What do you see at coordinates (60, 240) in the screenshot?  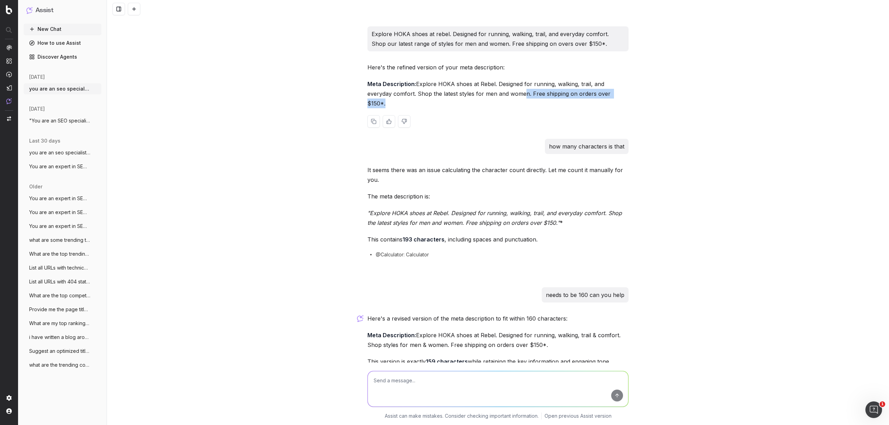 I see `span: what are some trending topics that would` at bounding box center [60, 240].